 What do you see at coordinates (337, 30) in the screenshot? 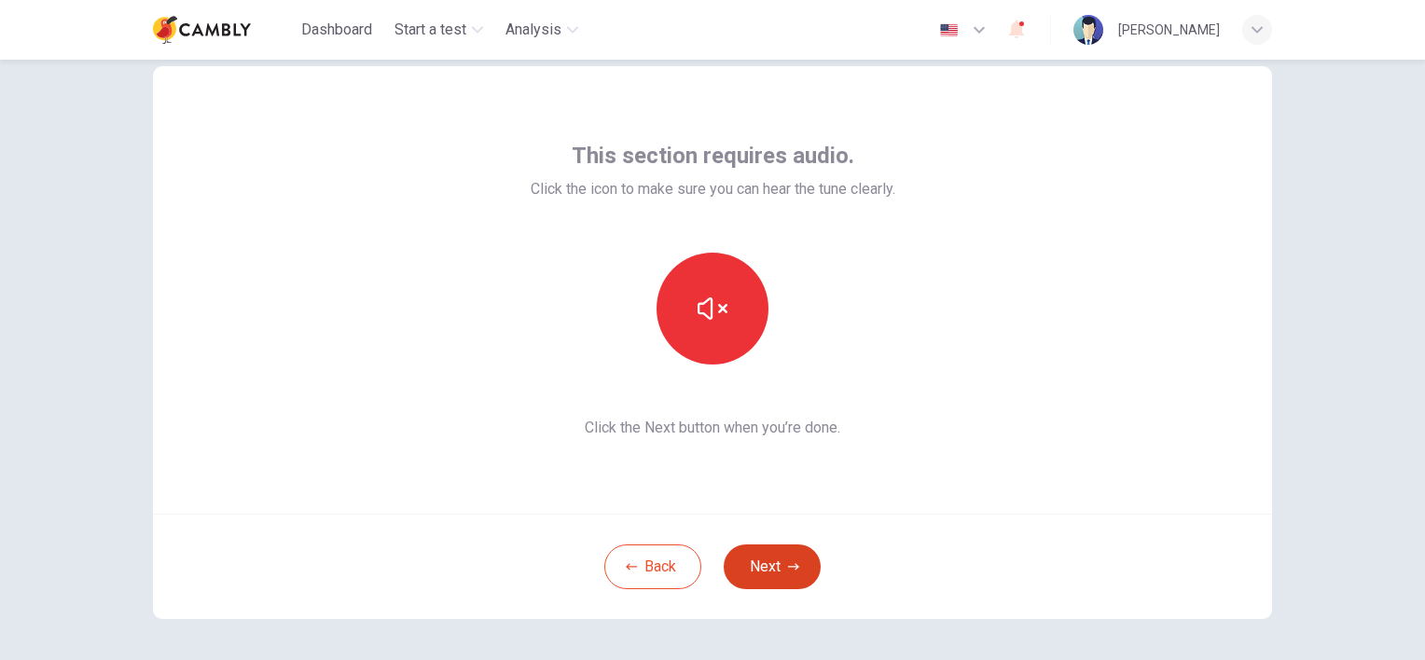
I see `span: Dashboard` at bounding box center [337, 30].